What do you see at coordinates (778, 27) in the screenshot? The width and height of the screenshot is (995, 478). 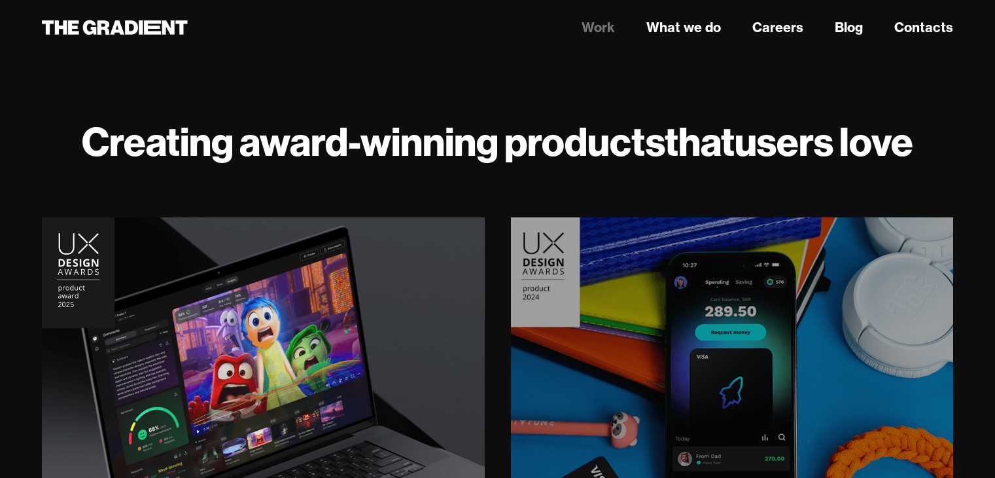 I see `a: Careers` at bounding box center [778, 27].